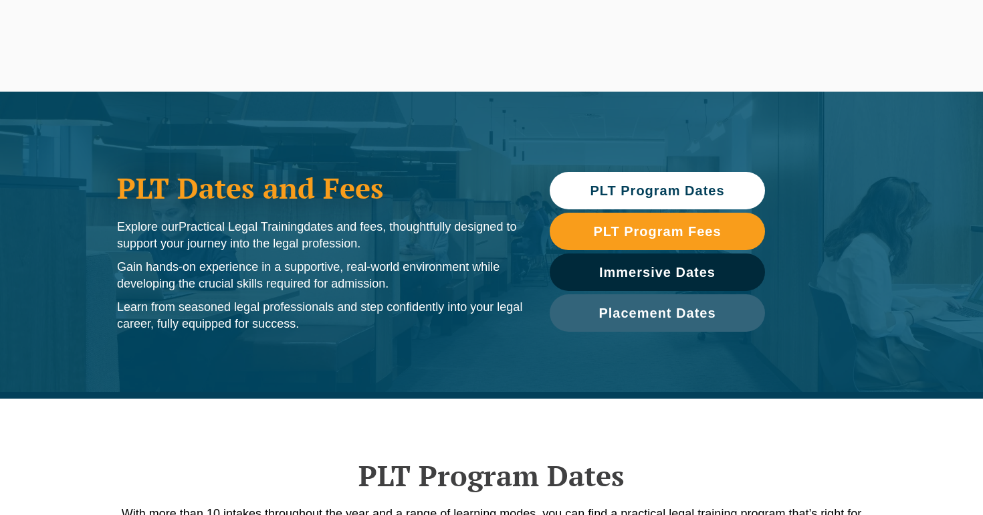  Describe the element at coordinates (658, 313) in the screenshot. I see `a: Placement Dates` at that location.